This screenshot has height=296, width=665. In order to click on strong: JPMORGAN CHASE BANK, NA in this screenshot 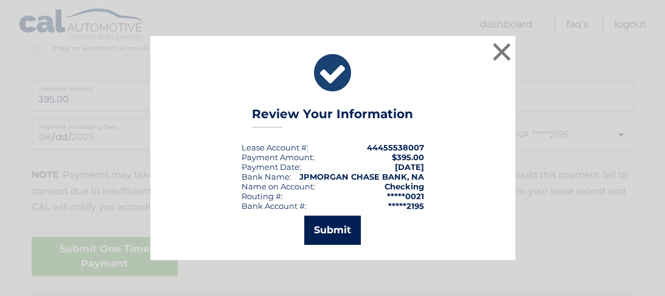, I will do `click(361, 176)`.